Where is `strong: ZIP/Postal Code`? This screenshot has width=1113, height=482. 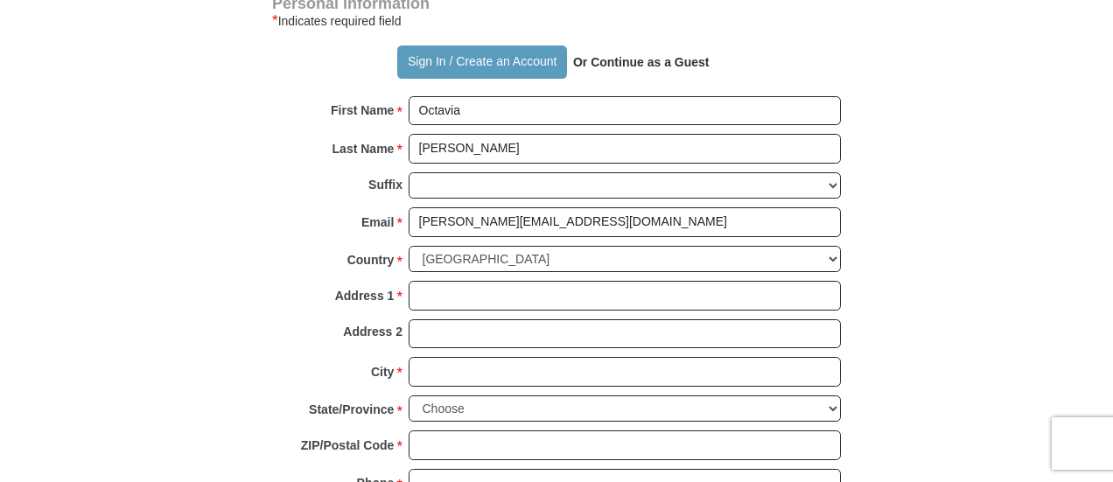
strong: ZIP/Postal Code is located at coordinates (348, 446).